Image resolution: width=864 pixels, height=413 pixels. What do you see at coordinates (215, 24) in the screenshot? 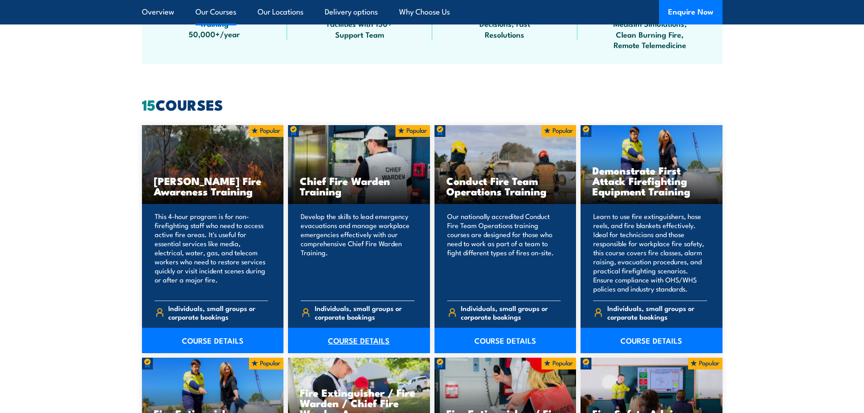
I see `span: Australia Wide Training 50,000+/year` at bounding box center [215, 24].